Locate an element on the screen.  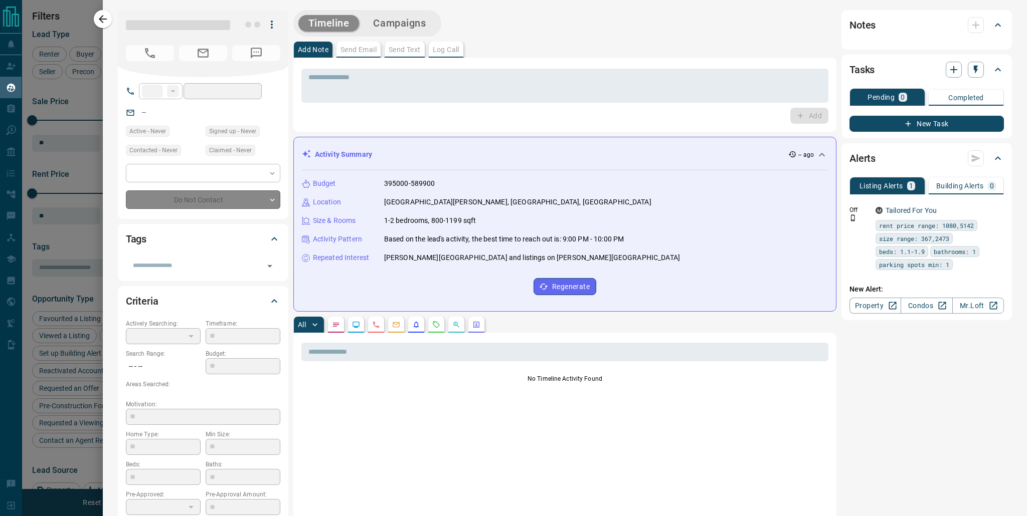
svg: Emails is located at coordinates (396, 325).